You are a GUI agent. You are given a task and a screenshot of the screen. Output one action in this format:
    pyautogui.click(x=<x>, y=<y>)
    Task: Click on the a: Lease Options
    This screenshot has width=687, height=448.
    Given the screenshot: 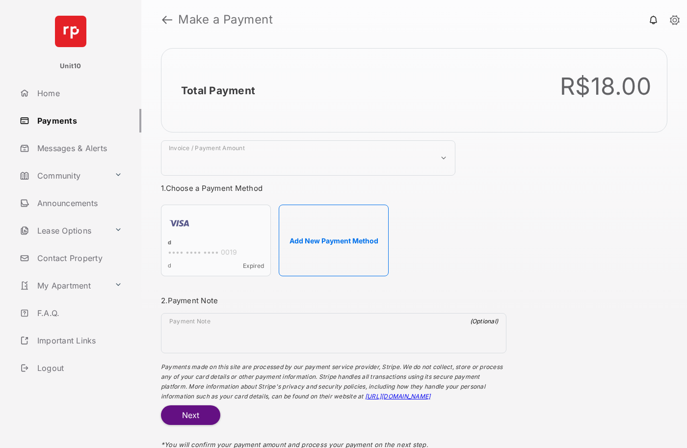 What is the action you would take?
    pyautogui.click(x=63, y=231)
    